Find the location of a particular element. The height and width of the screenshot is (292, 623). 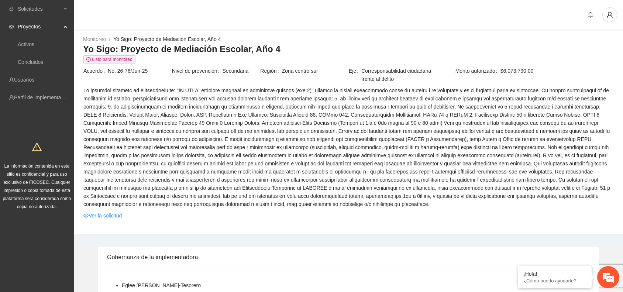

span: Listo para monitoreo is located at coordinates (109, 59).